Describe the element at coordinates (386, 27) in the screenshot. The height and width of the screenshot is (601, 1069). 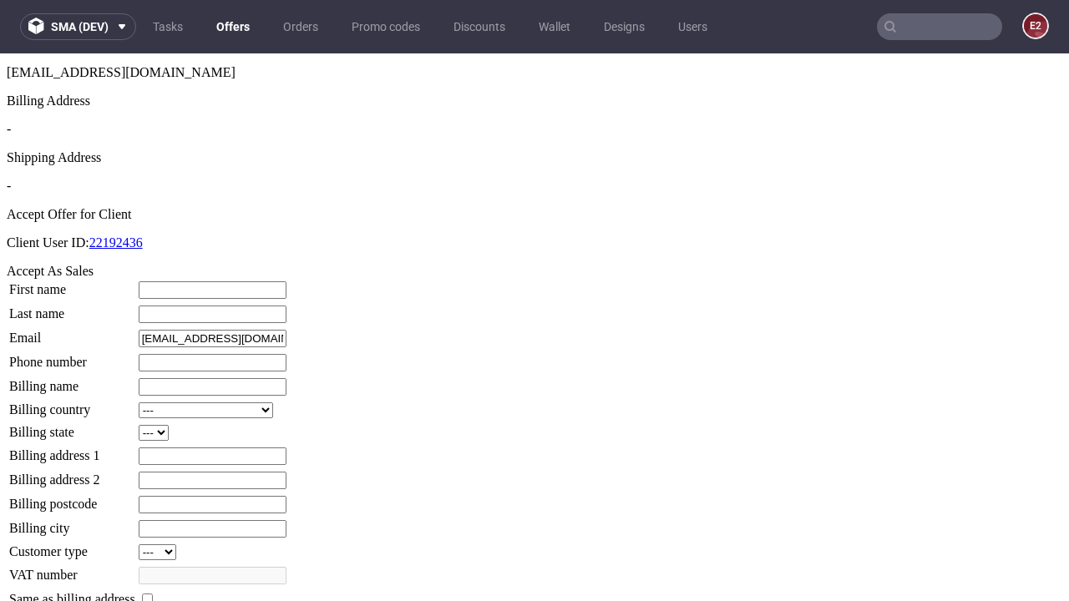
I see `a: Promo codes` at that location.